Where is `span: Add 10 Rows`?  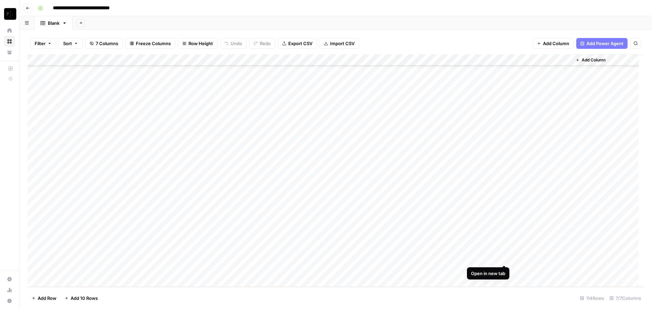 span: Add 10 Rows is located at coordinates (84, 298).